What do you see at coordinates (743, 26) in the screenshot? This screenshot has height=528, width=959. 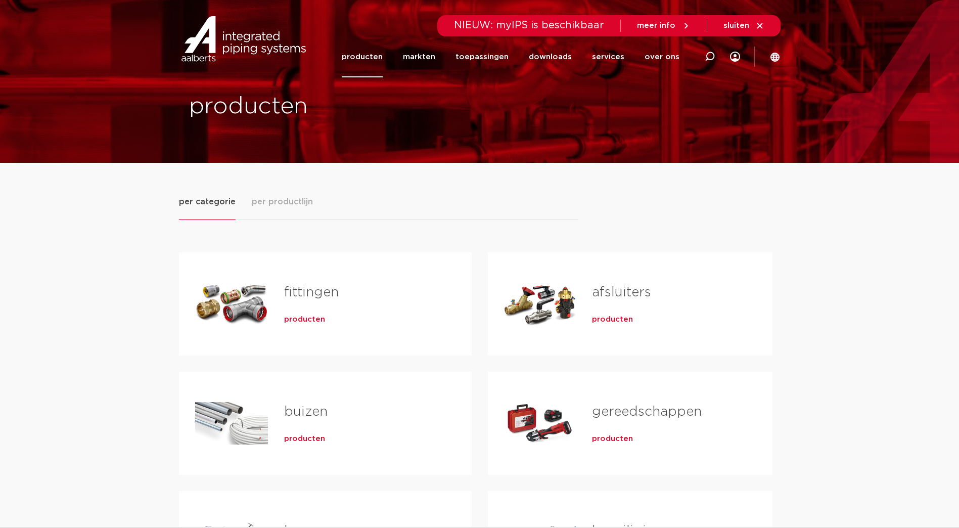 I see `a: sluiten` at bounding box center [743, 26].